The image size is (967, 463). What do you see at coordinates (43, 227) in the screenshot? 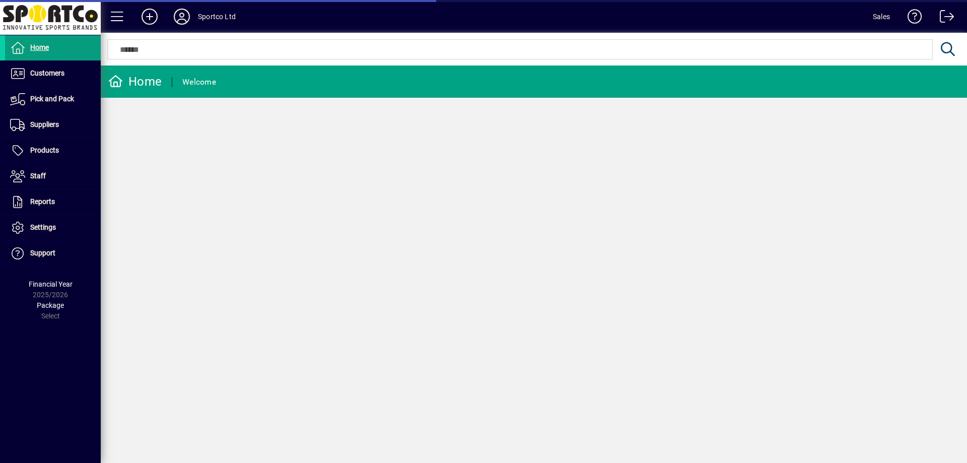
I see `span: Settings` at bounding box center [43, 227].